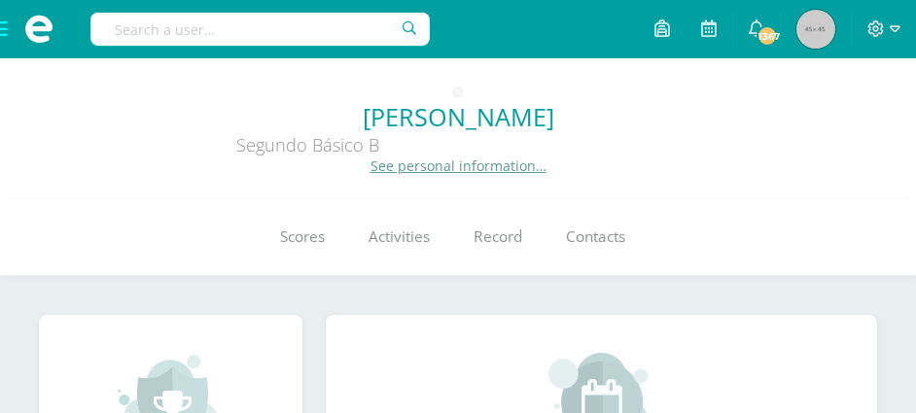 This screenshot has width=916, height=413. Describe the element at coordinates (767, 36) in the screenshot. I see `span: 1367` at that location.